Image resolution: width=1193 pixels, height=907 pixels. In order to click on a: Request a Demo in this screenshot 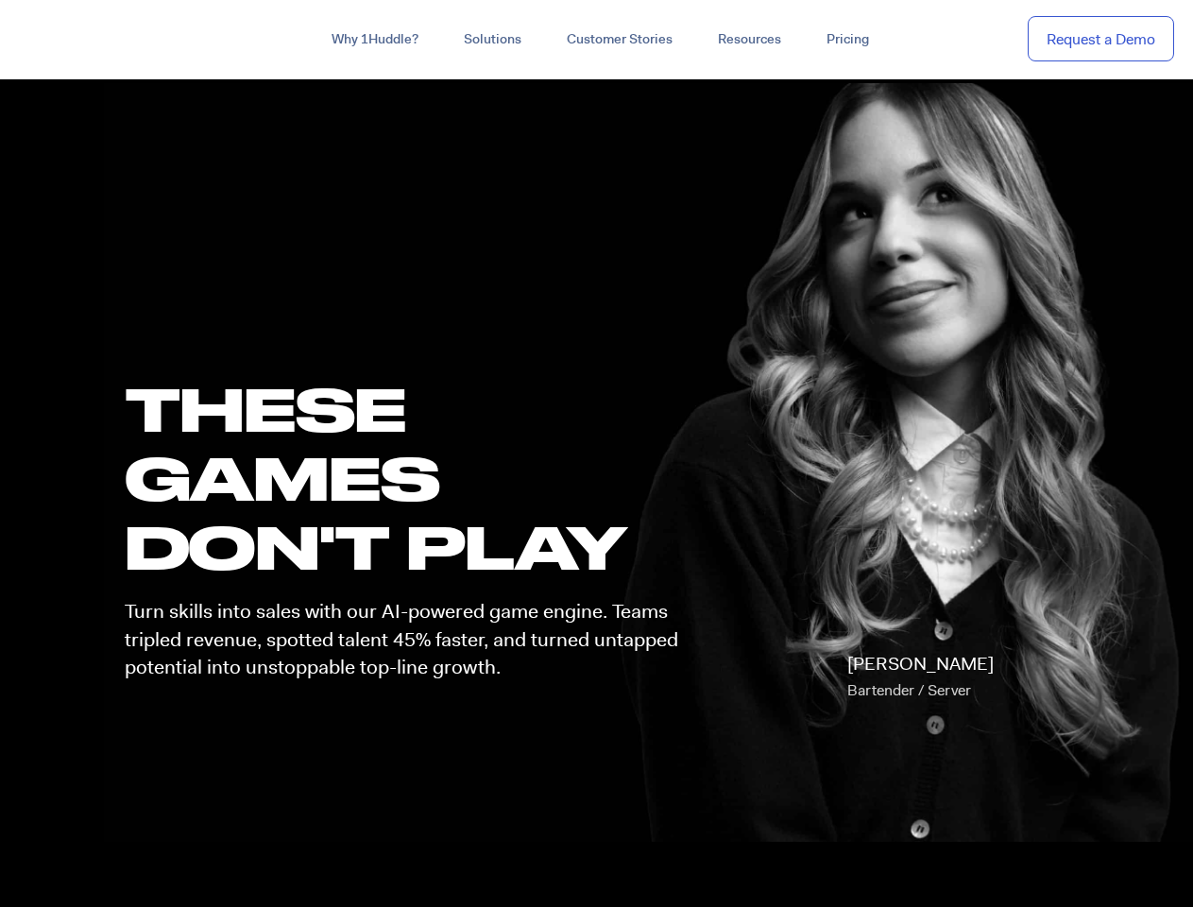, I will do `click(1101, 39)`.